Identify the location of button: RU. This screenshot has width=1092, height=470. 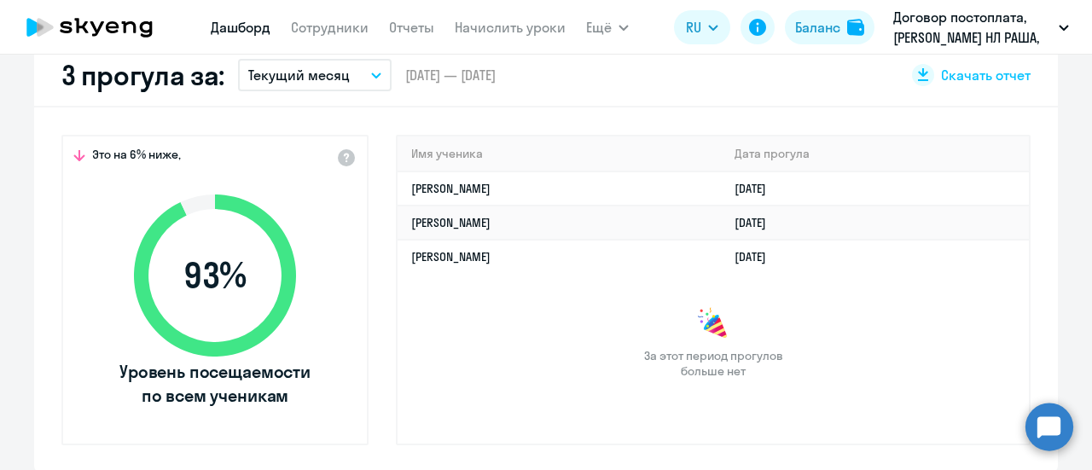
(702, 27).